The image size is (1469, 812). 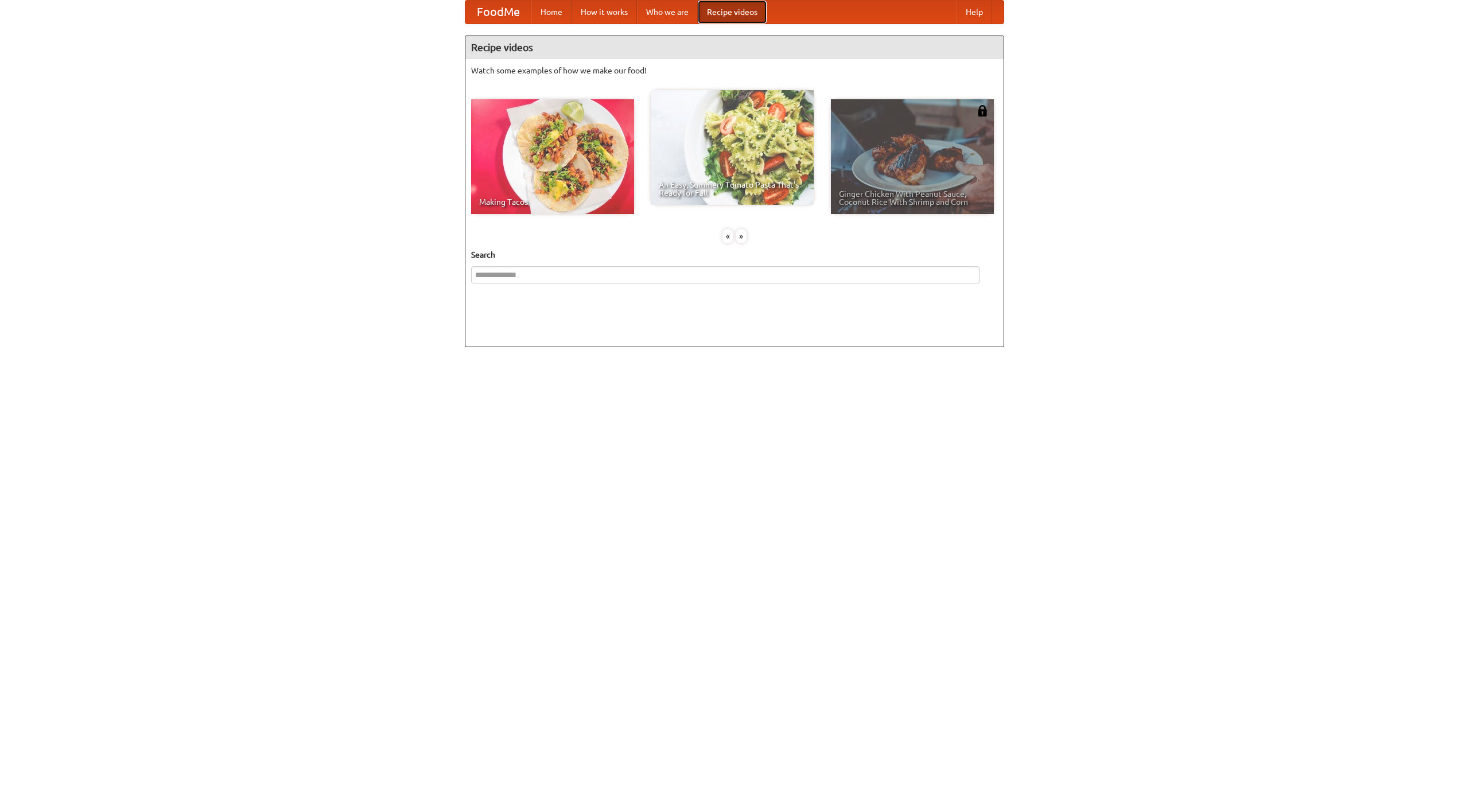 What do you see at coordinates (733, 189) in the screenshot?
I see `span: An Easy, Summery Tomato Pasta That's Ready for Fall` at bounding box center [733, 189].